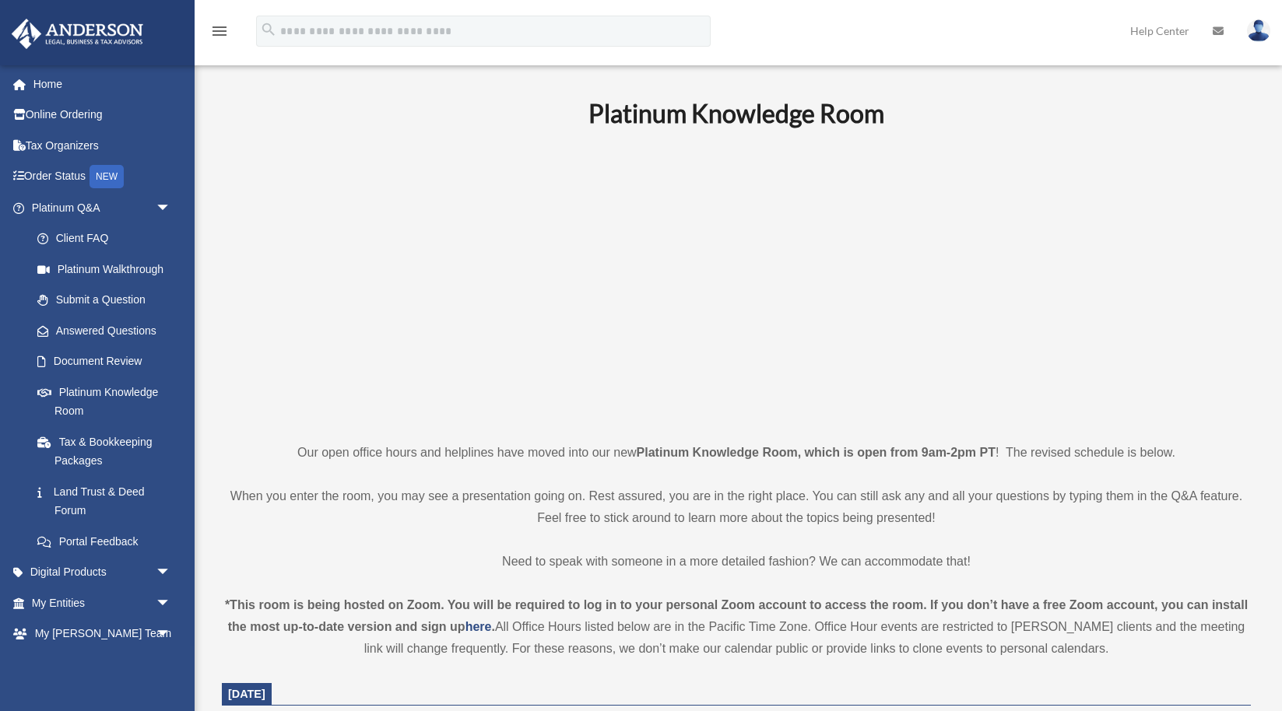  Describe the element at coordinates (108, 542) in the screenshot. I see `a: Portal Feedback` at that location.